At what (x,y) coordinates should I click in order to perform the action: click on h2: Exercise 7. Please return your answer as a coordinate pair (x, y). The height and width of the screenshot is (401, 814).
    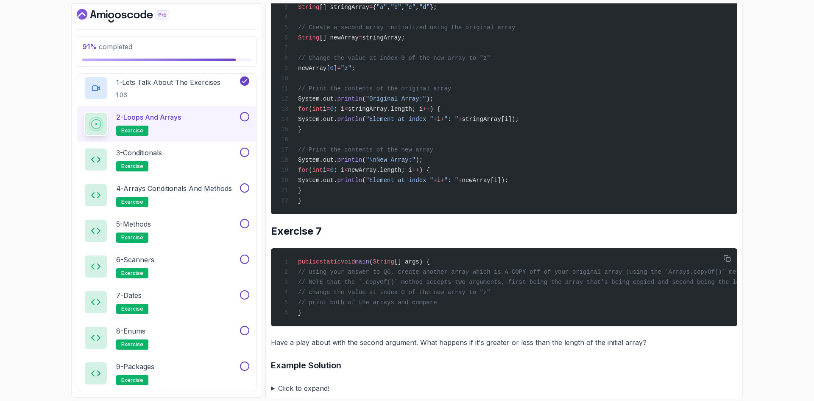
    Looking at the image, I should click on (504, 231).